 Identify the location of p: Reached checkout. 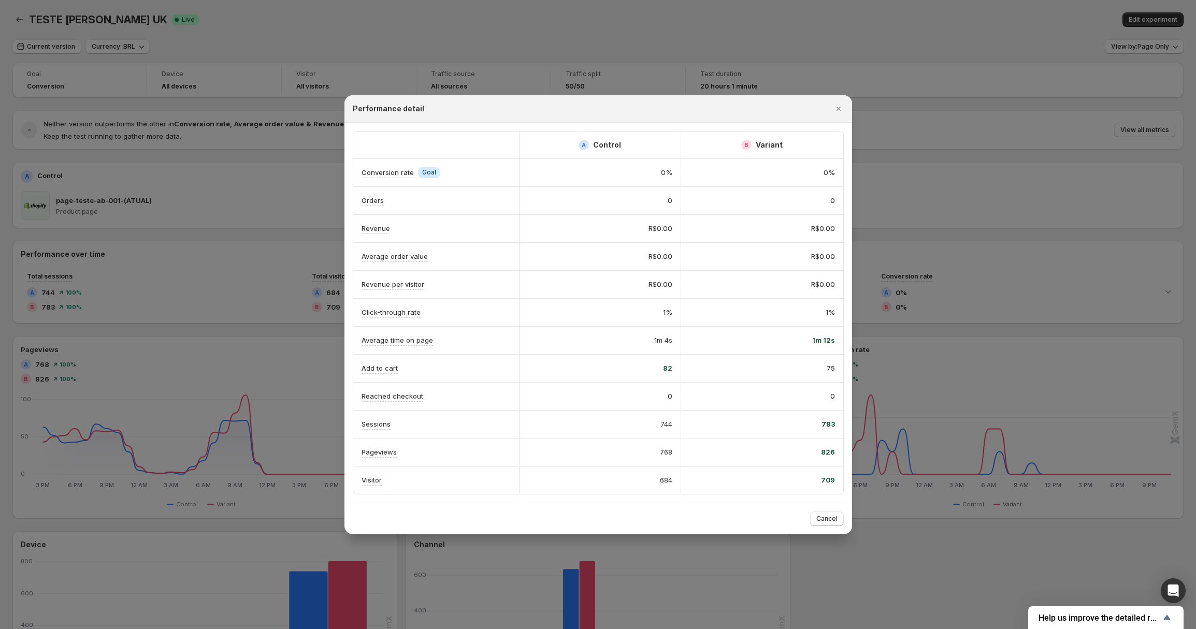
(392, 396).